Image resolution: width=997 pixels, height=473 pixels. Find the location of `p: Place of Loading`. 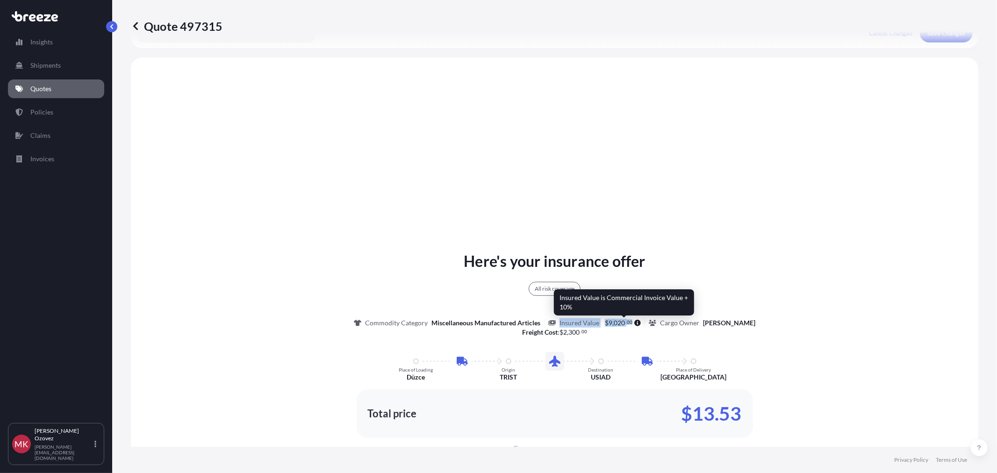

p: Place of Loading is located at coordinates (416, 370).